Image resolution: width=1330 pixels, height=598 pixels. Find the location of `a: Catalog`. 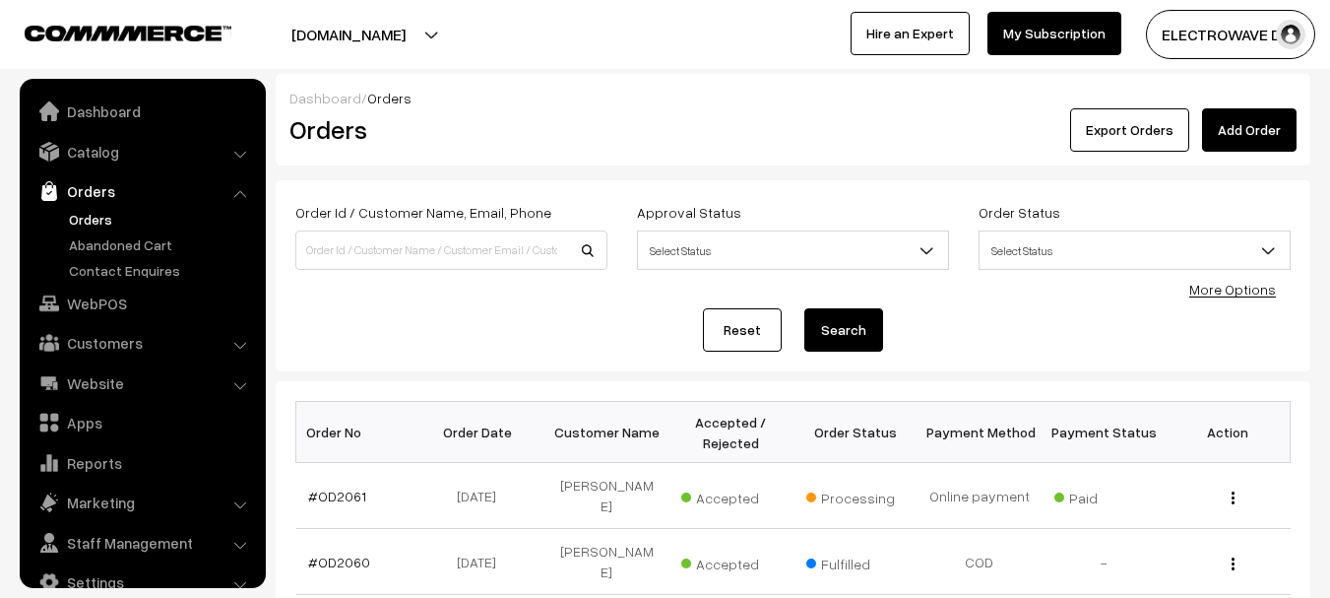

a: Catalog is located at coordinates (142, 152).